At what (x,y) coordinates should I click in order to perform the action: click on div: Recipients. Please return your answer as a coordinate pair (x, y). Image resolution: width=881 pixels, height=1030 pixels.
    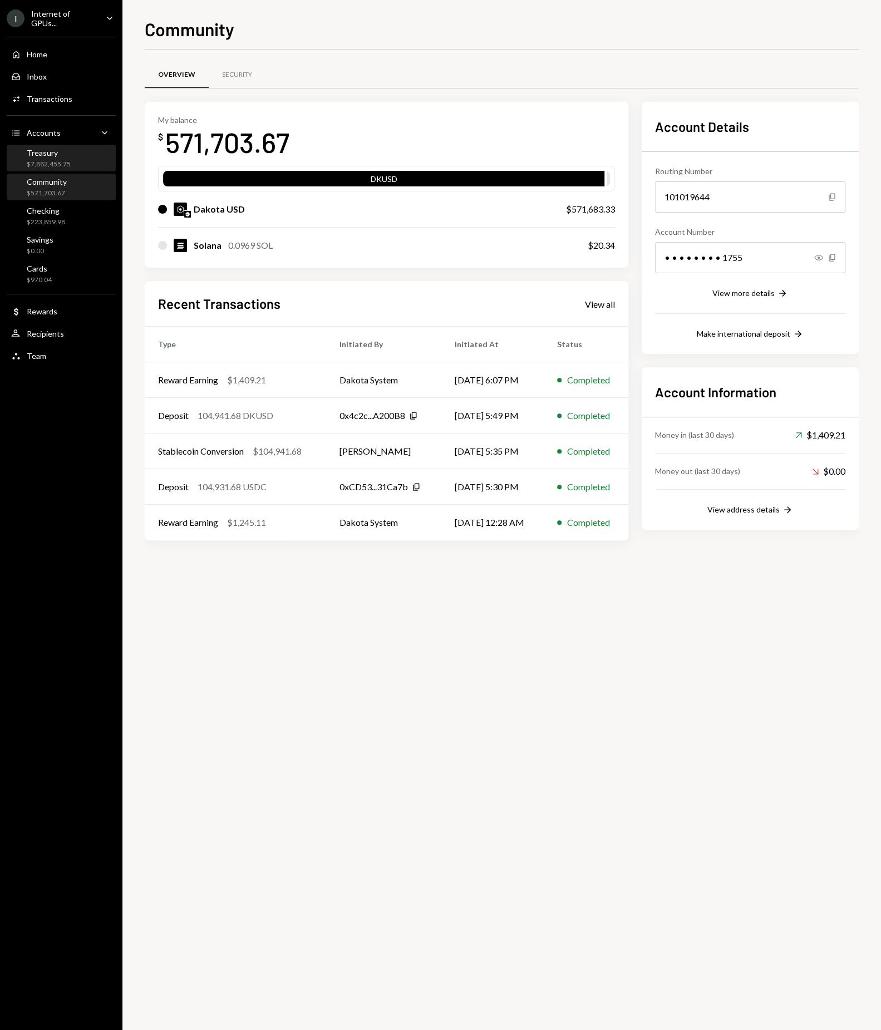
    Looking at the image, I should click on (45, 333).